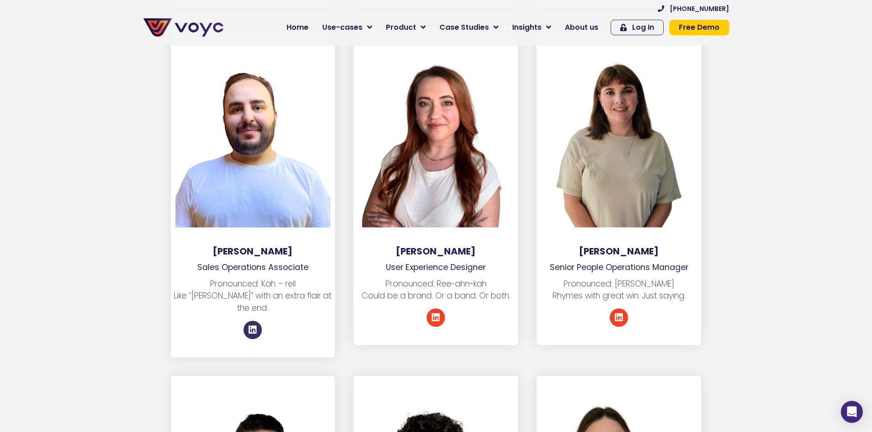  What do you see at coordinates (253, 267) in the screenshot?
I see `p: Sales Operations Associate` at bounding box center [253, 267].